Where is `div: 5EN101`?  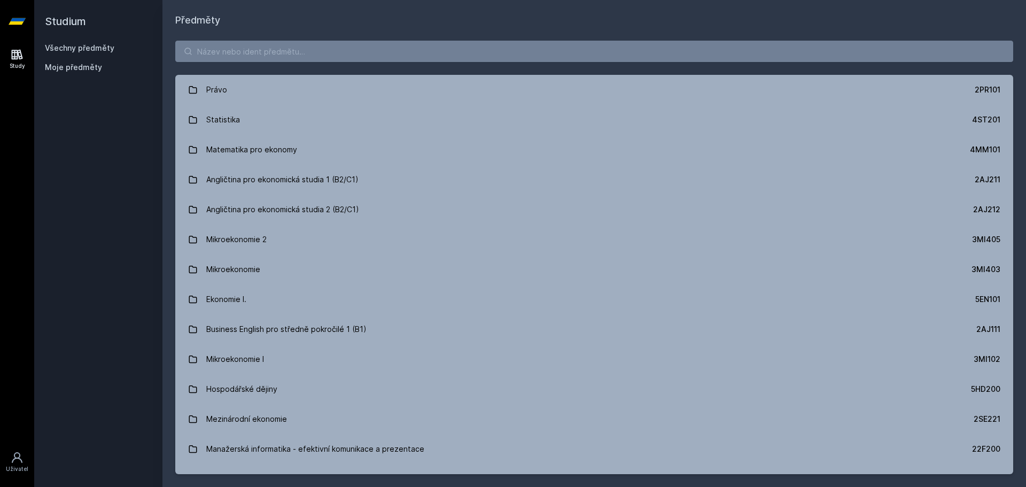 div: 5EN101 is located at coordinates (988, 299).